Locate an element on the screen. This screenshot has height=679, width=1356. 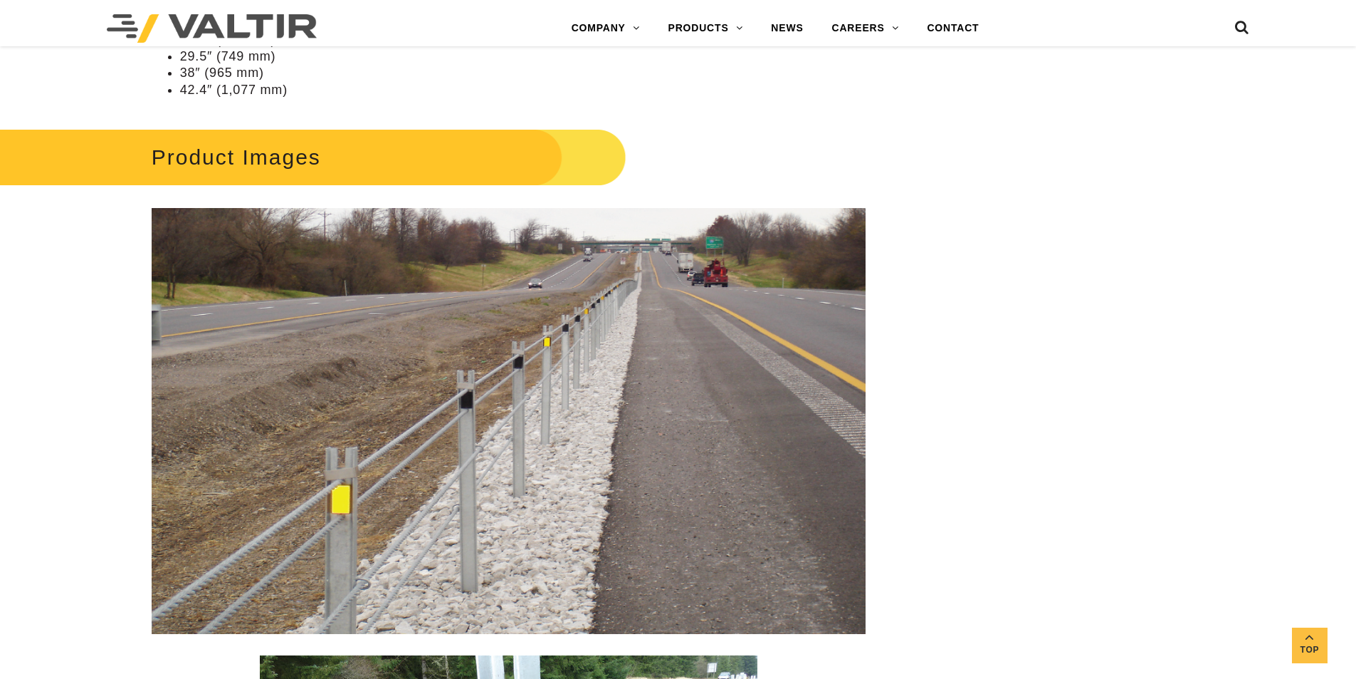
img: Valtir is located at coordinates (211, 28).